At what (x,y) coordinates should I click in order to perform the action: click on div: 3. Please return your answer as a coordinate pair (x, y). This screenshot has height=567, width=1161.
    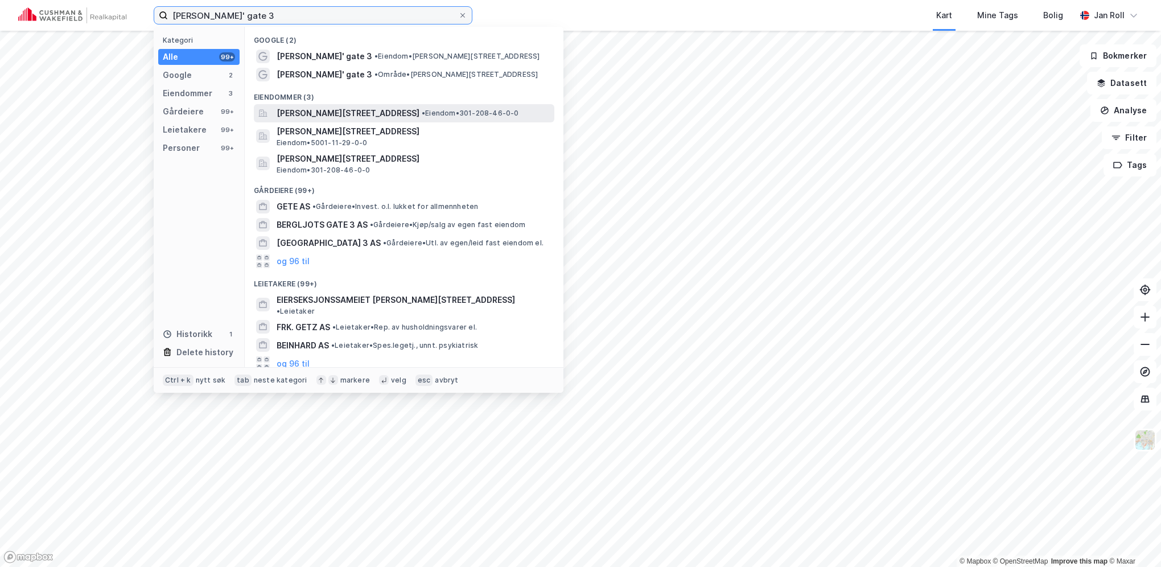
    Looking at the image, I should click on (231, 93).